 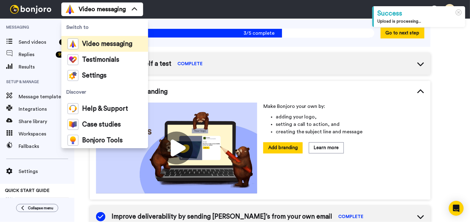 I want to click on span: Testimonials, so click(x=101, y=60).